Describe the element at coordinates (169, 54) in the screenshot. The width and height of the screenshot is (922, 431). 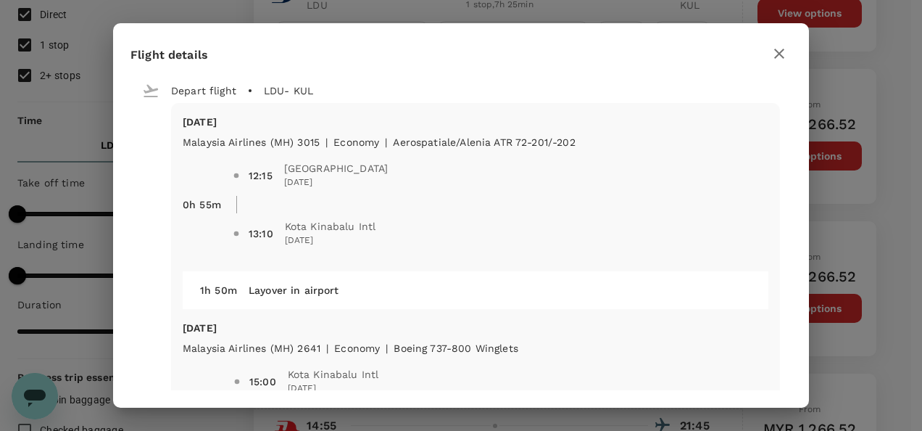
I see `span: Flight details` at that location.